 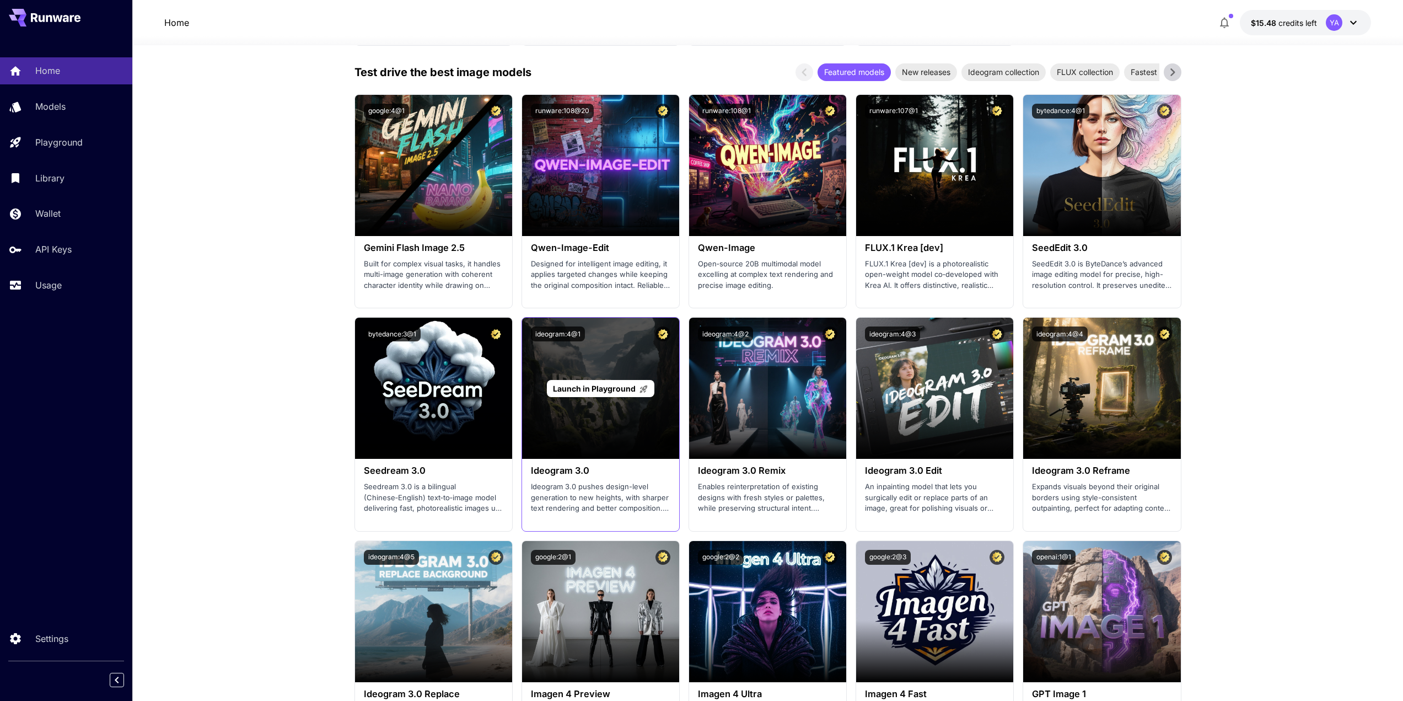 I want to click on p: Library, so click(x=50, y=178).